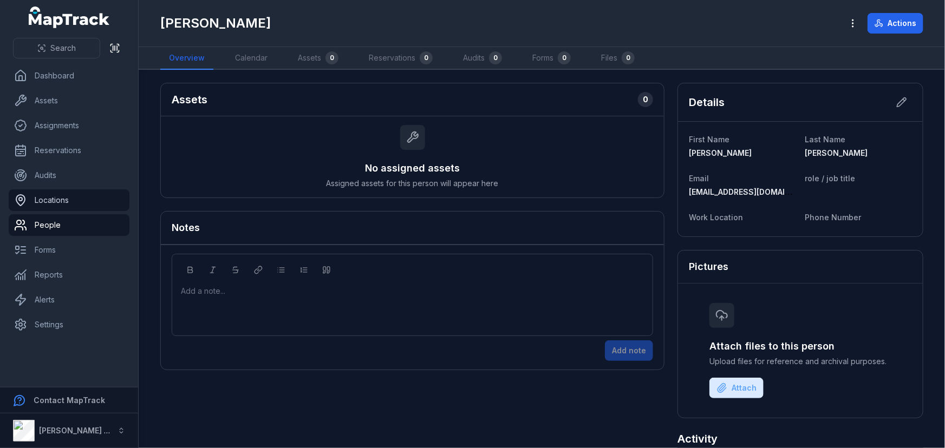 The width and height of the screenshot is (945, 448). I want to click on a: Files0, so click(618, 58).